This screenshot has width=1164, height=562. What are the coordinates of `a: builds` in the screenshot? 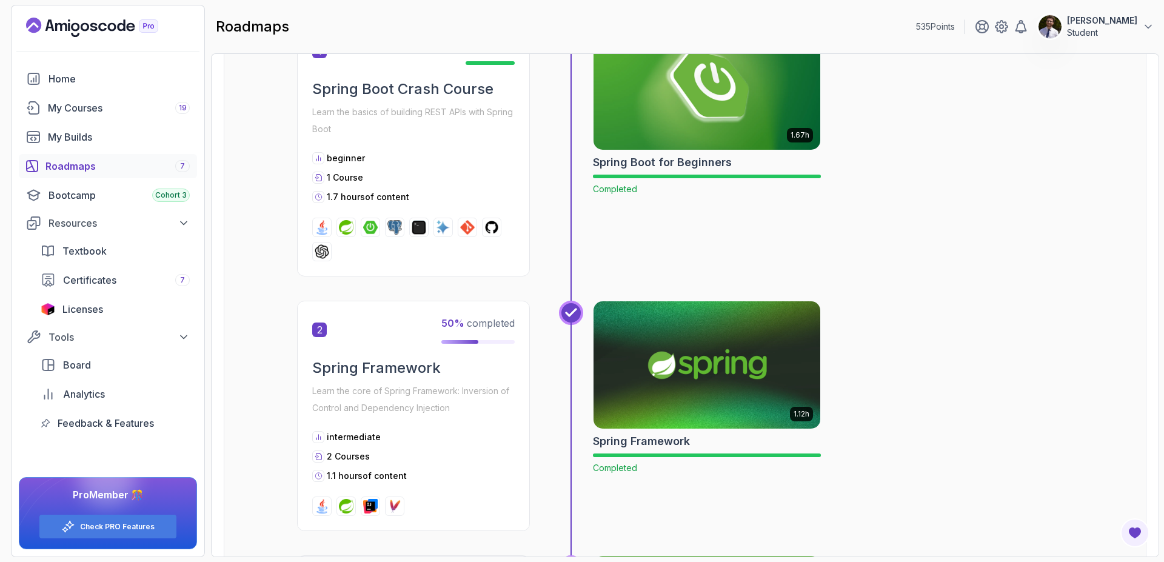 It's located at (108, 137).